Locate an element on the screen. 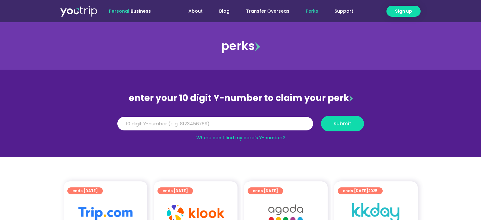 This screenshot has height=220, width=481. a: Business is located at coordinates (141, 11).